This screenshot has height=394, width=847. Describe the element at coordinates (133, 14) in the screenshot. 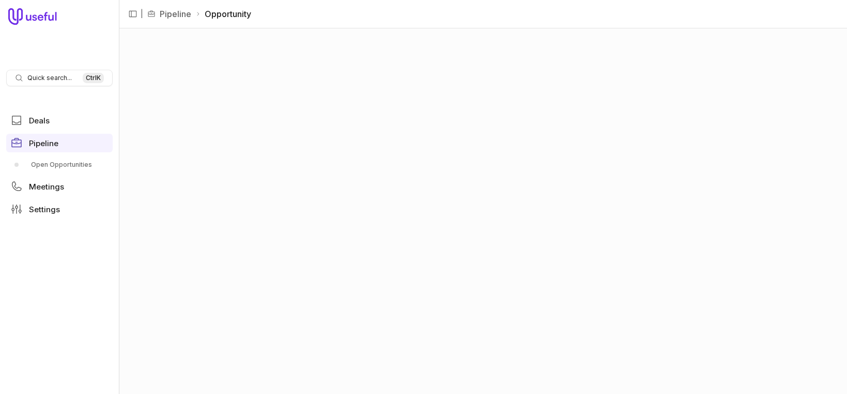

I see `button: Collapse sidebar` at that location.